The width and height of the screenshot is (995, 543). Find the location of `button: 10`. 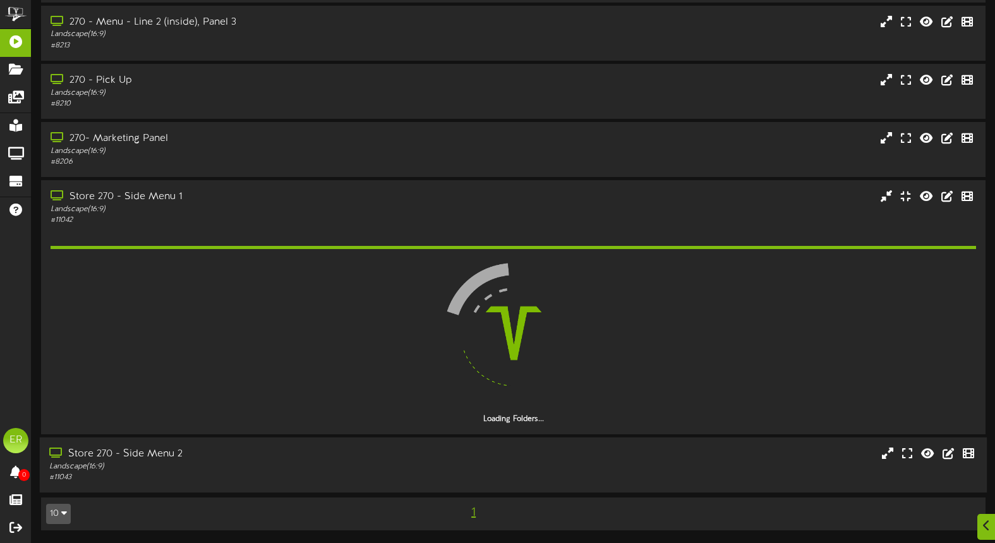

button: 10 is located at coordinates (58, 514).